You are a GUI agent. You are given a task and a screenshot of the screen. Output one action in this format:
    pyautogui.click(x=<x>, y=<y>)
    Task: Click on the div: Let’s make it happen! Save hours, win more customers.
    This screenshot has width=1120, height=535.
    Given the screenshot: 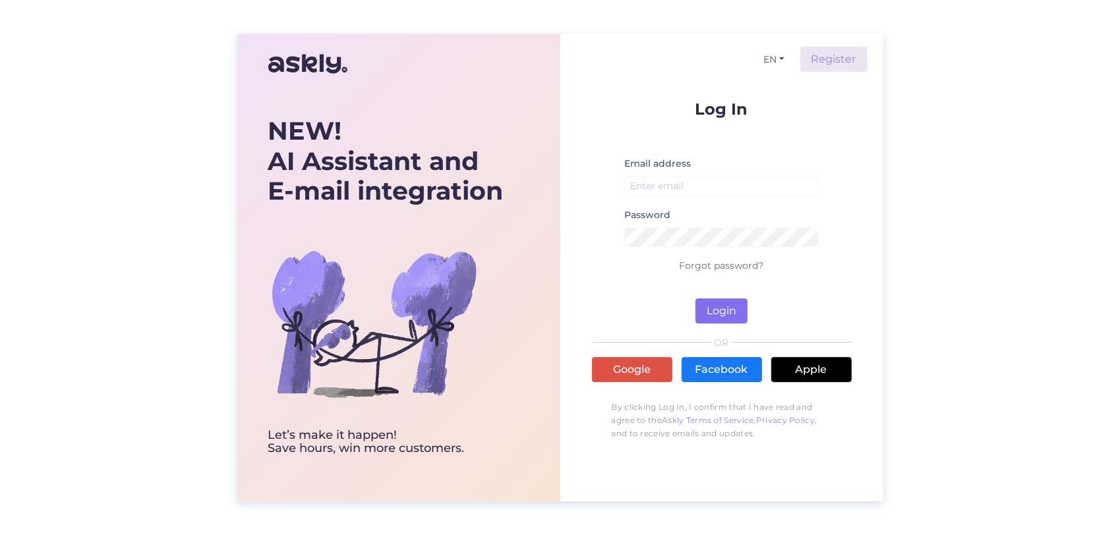 What is the action you would take?
    pyautogui.click(x=386, y=442)
    